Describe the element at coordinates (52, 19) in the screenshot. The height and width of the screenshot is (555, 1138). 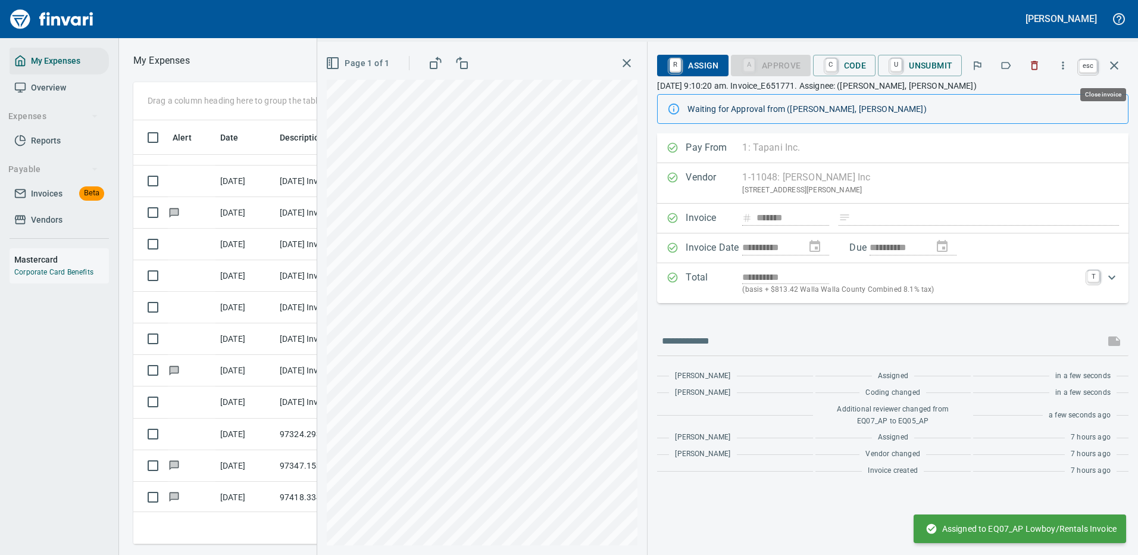
I see `img: Finvari` at that location.